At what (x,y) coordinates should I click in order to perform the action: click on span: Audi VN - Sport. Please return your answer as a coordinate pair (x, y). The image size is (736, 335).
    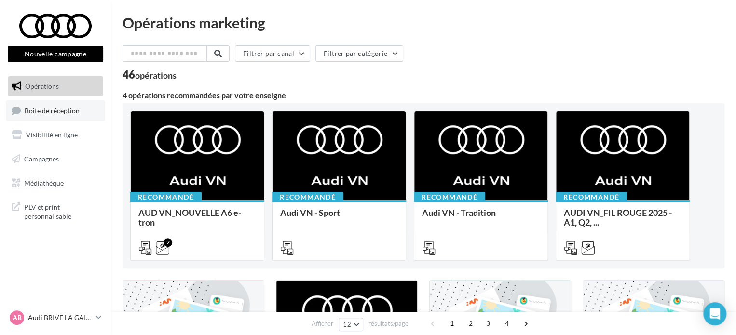
    Looking at the image, I should click on (310, 213).